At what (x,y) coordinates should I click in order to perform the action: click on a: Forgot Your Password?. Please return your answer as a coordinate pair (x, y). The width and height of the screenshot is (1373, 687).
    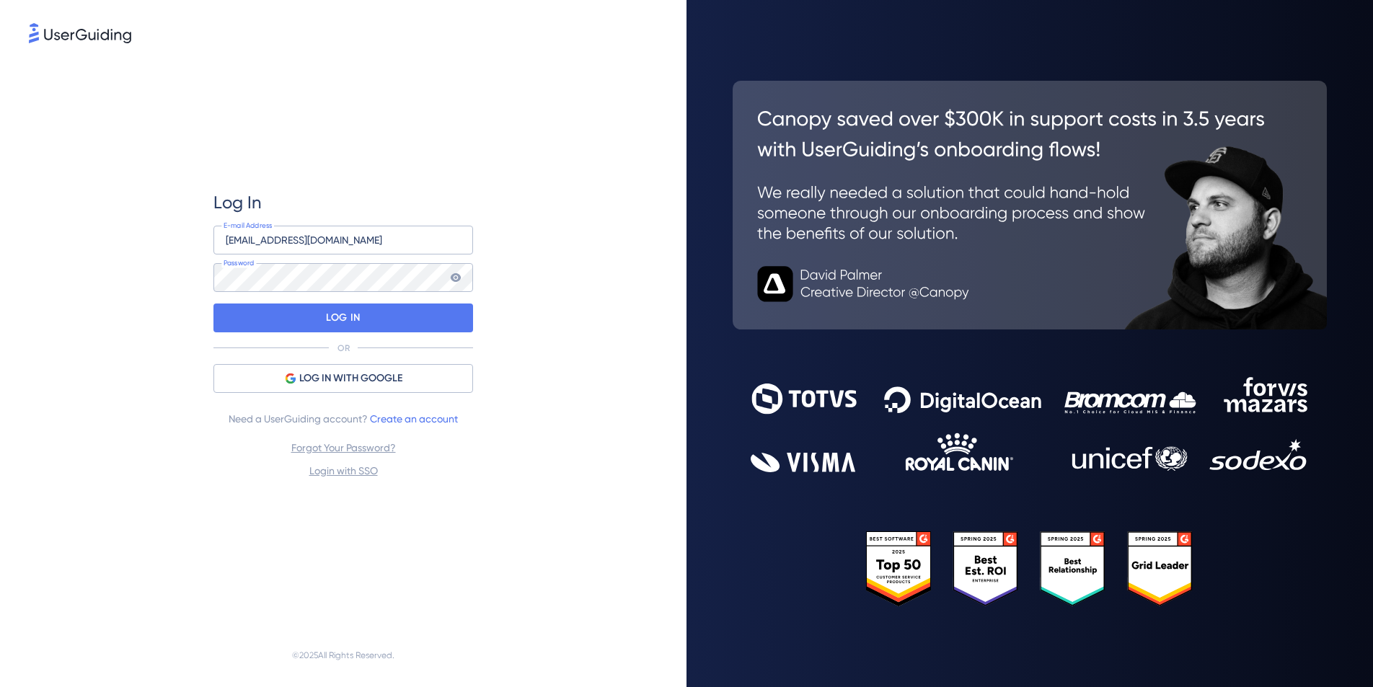
    Looking at the image, I should click on (343, 448).